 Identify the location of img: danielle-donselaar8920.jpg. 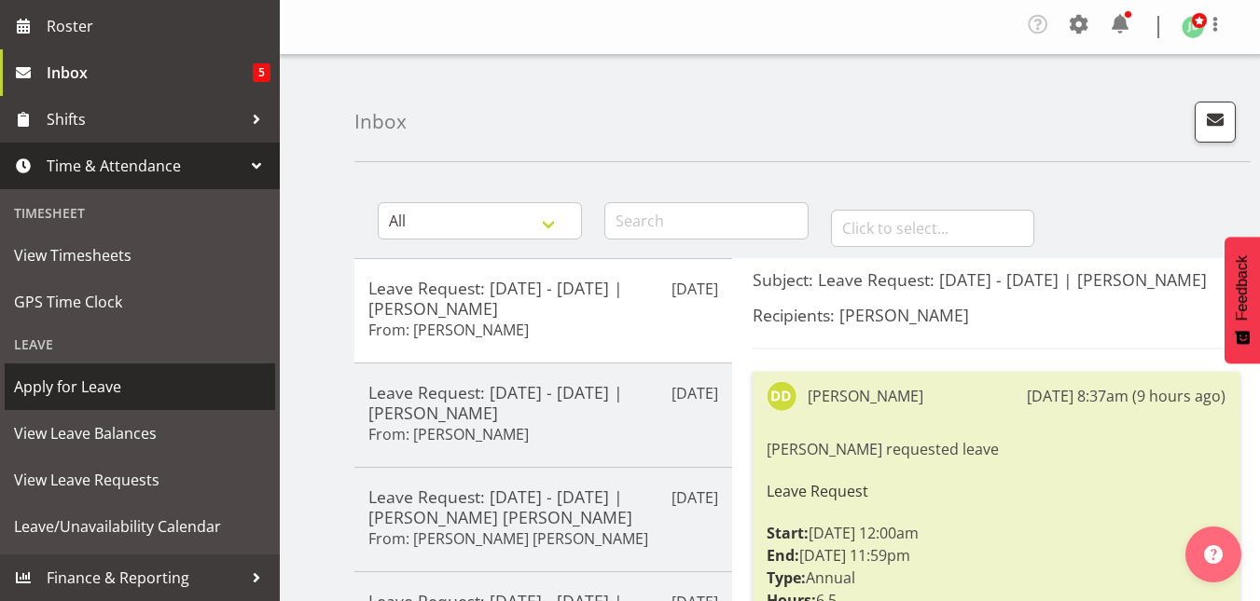
(781, 396).